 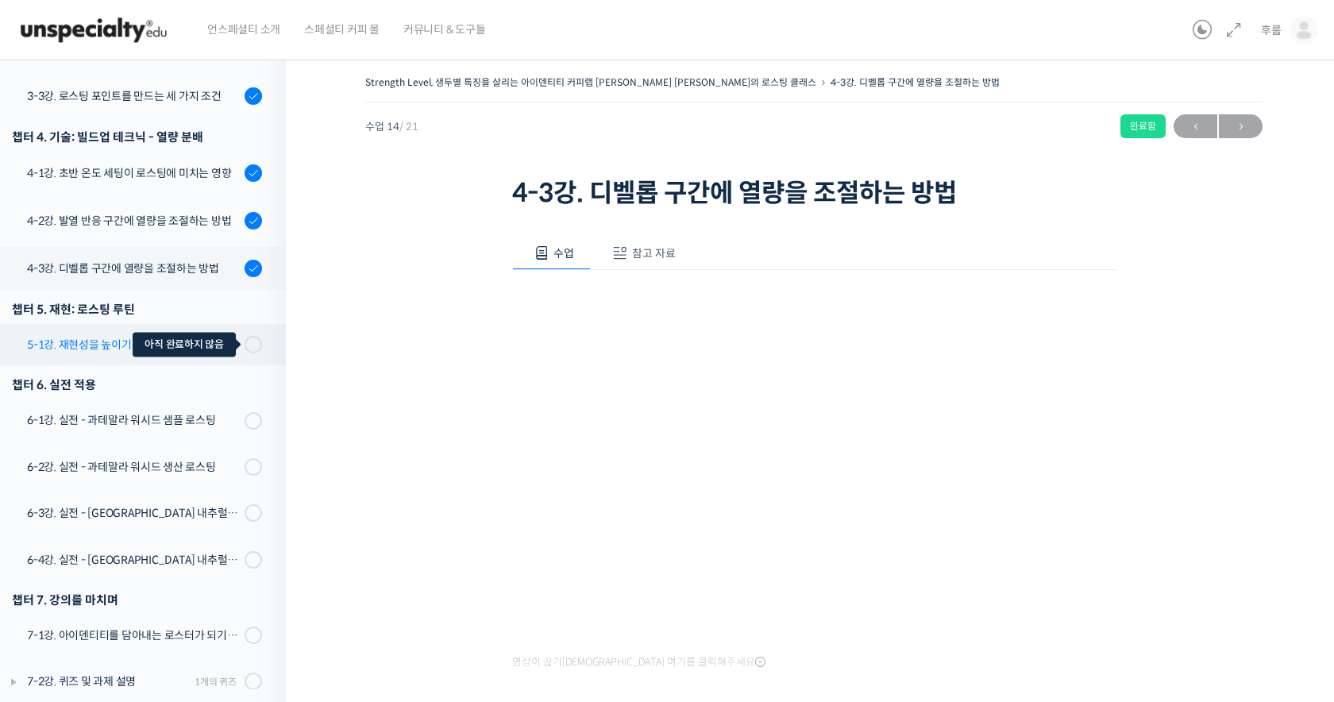 I want to click on div: 챕터 5. 재현: 로스팅 루틴, so click(x=137, y=309).